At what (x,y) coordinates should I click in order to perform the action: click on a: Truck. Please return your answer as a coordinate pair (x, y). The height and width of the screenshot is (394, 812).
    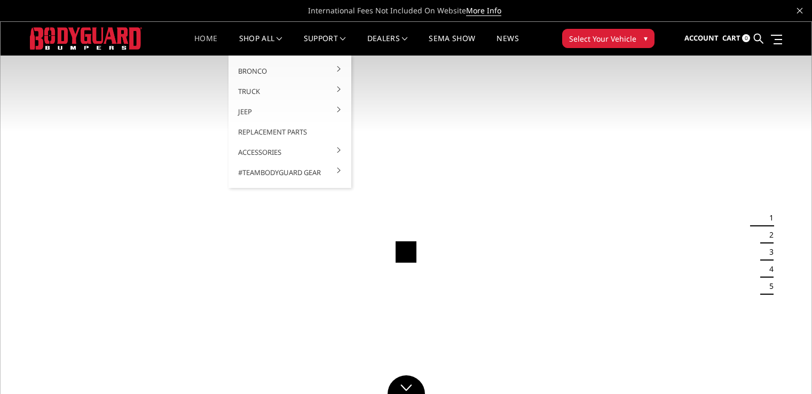
    Looking at the image, I should click on (290, 91).